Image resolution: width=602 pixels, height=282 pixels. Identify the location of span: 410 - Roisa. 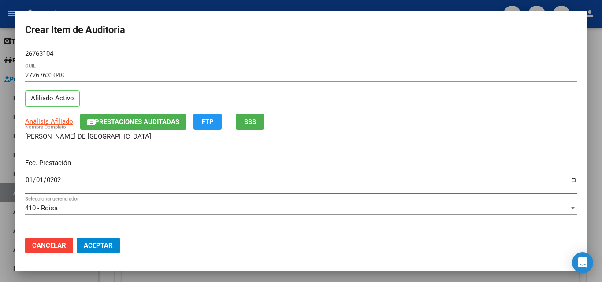
(41, 208).